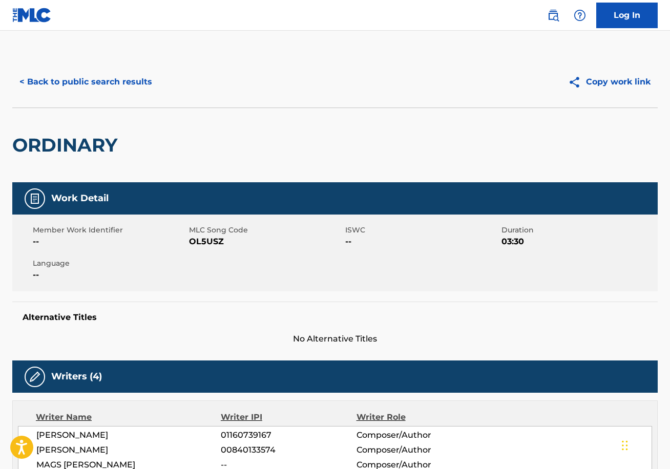 The image size is (670, 469). What do you see at coordinates (554, 15) in the screenshot?
I see `img: search` at bounding box center [554, 15].